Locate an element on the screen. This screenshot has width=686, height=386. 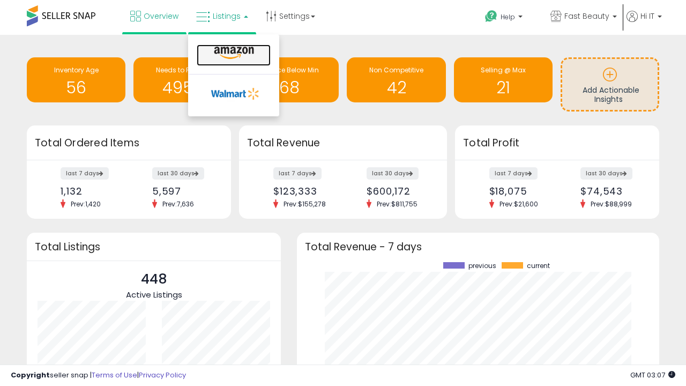
a: BB Price Below Min 68 is located at coordinates (290, 80).